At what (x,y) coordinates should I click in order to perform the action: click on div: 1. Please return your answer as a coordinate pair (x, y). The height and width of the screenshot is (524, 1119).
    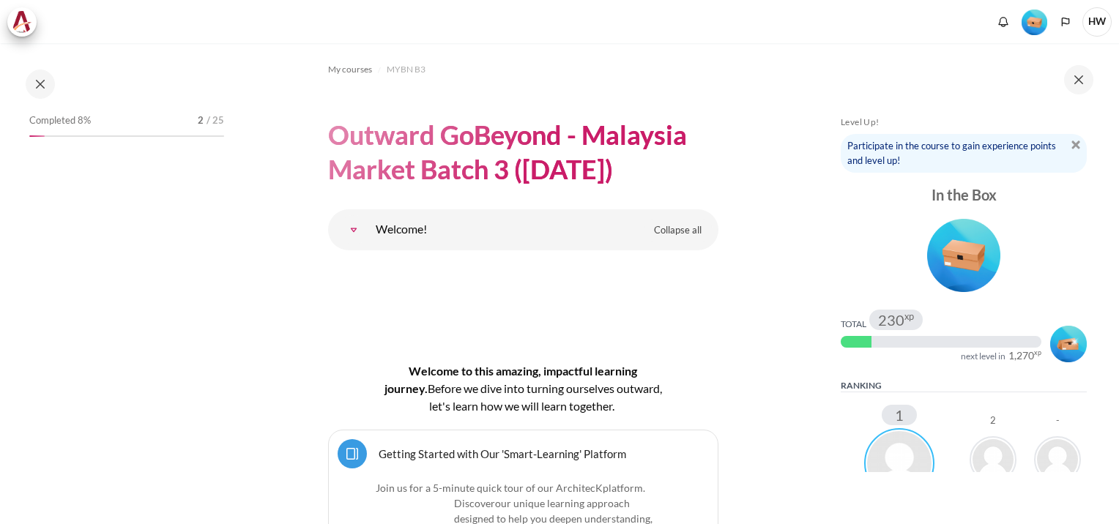
    Looking at the image, I should click on (899, 415).